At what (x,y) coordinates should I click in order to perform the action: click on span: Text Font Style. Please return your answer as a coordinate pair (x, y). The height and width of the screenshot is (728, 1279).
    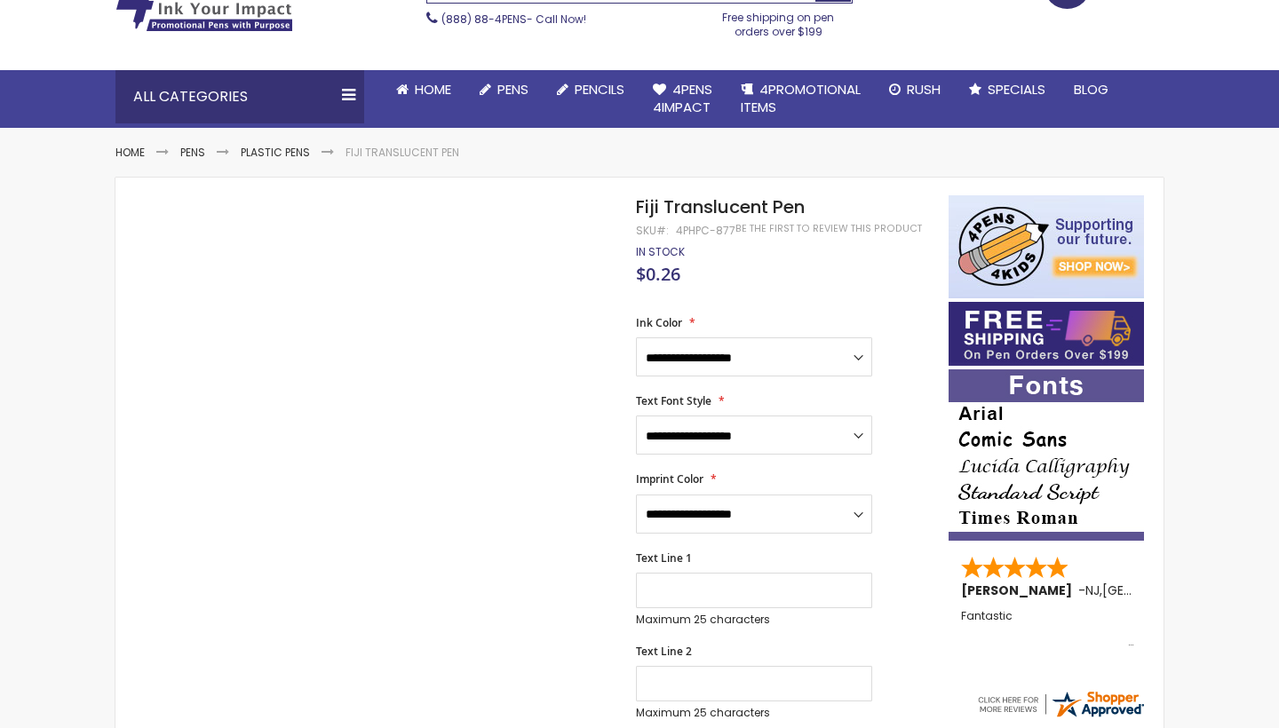
    Looking at the image, I should click on (673, 401).